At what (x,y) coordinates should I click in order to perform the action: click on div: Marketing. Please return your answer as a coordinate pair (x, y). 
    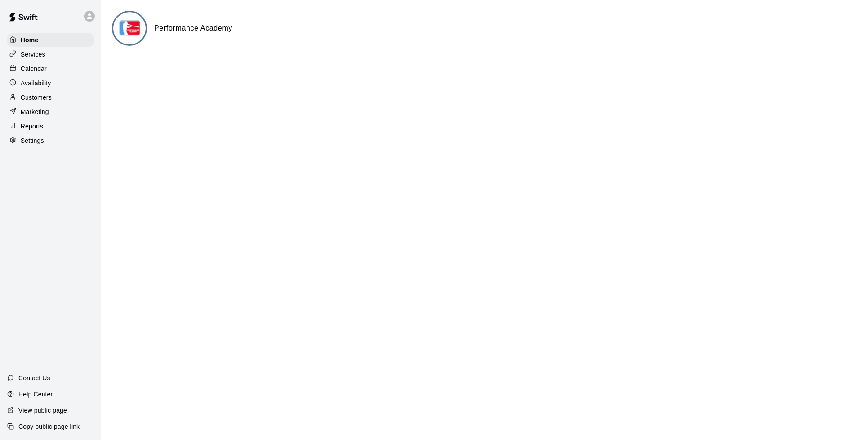
    Looking at the image, I should click on (50, 112).